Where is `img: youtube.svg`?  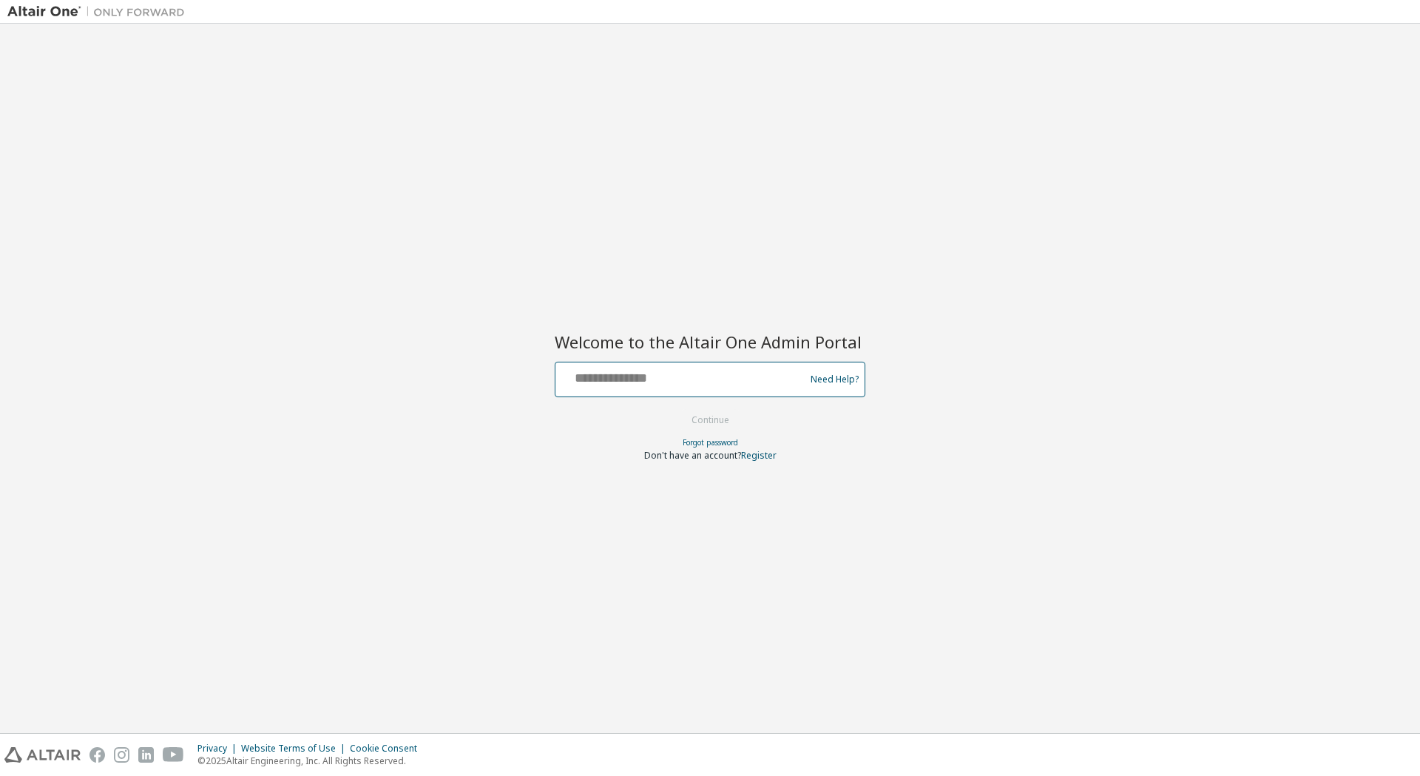 img: youtube.svg is located at coordinates (173, 754).